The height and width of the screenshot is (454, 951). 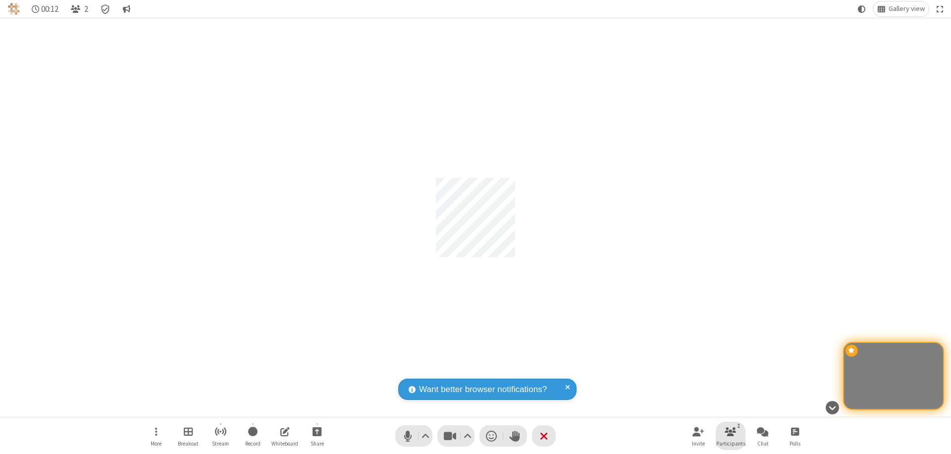 What do you see at coordinates (906, 9) in the screenshot?
I see `span: Gallery view` at bounding box center [906, 9].